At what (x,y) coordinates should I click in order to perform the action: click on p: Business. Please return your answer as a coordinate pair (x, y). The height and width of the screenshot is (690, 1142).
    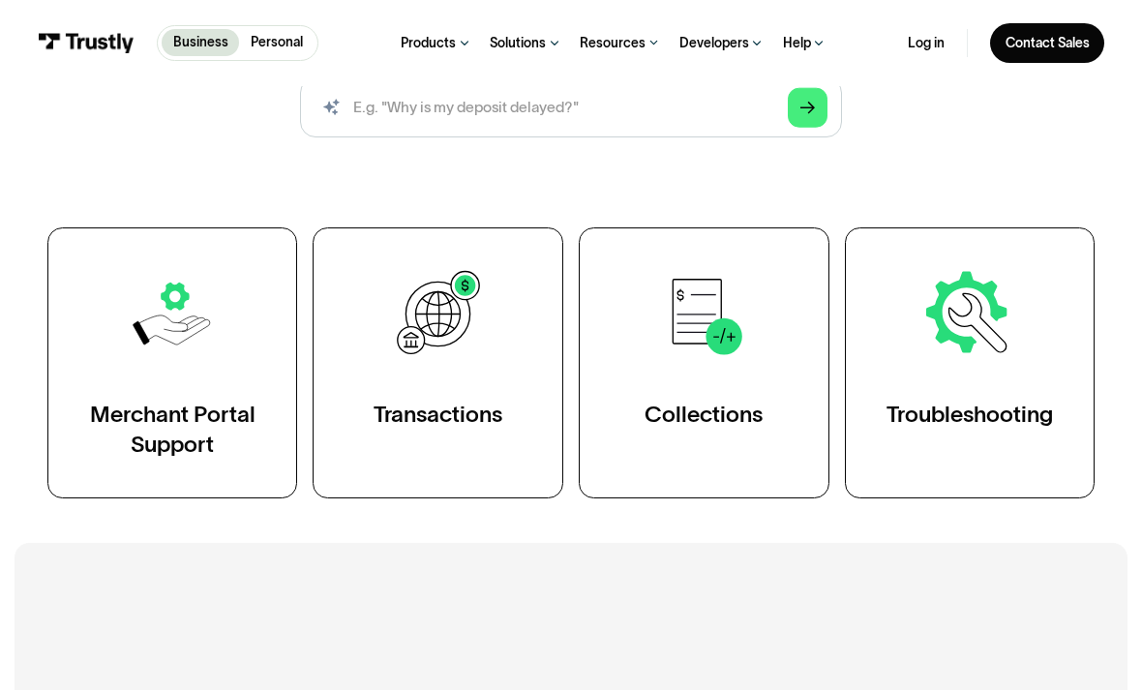
    Looking at the image, I should click on (200, 43).